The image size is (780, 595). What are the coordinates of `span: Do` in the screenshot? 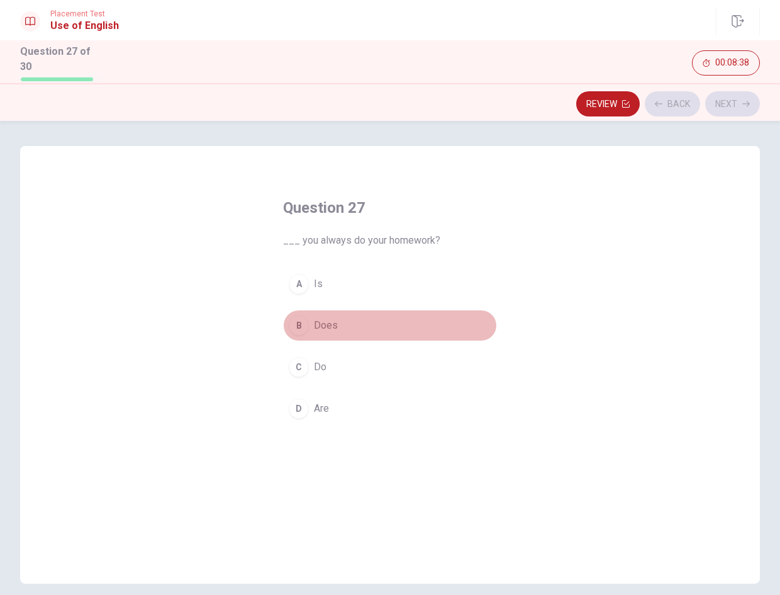 It's located at (320, 367).